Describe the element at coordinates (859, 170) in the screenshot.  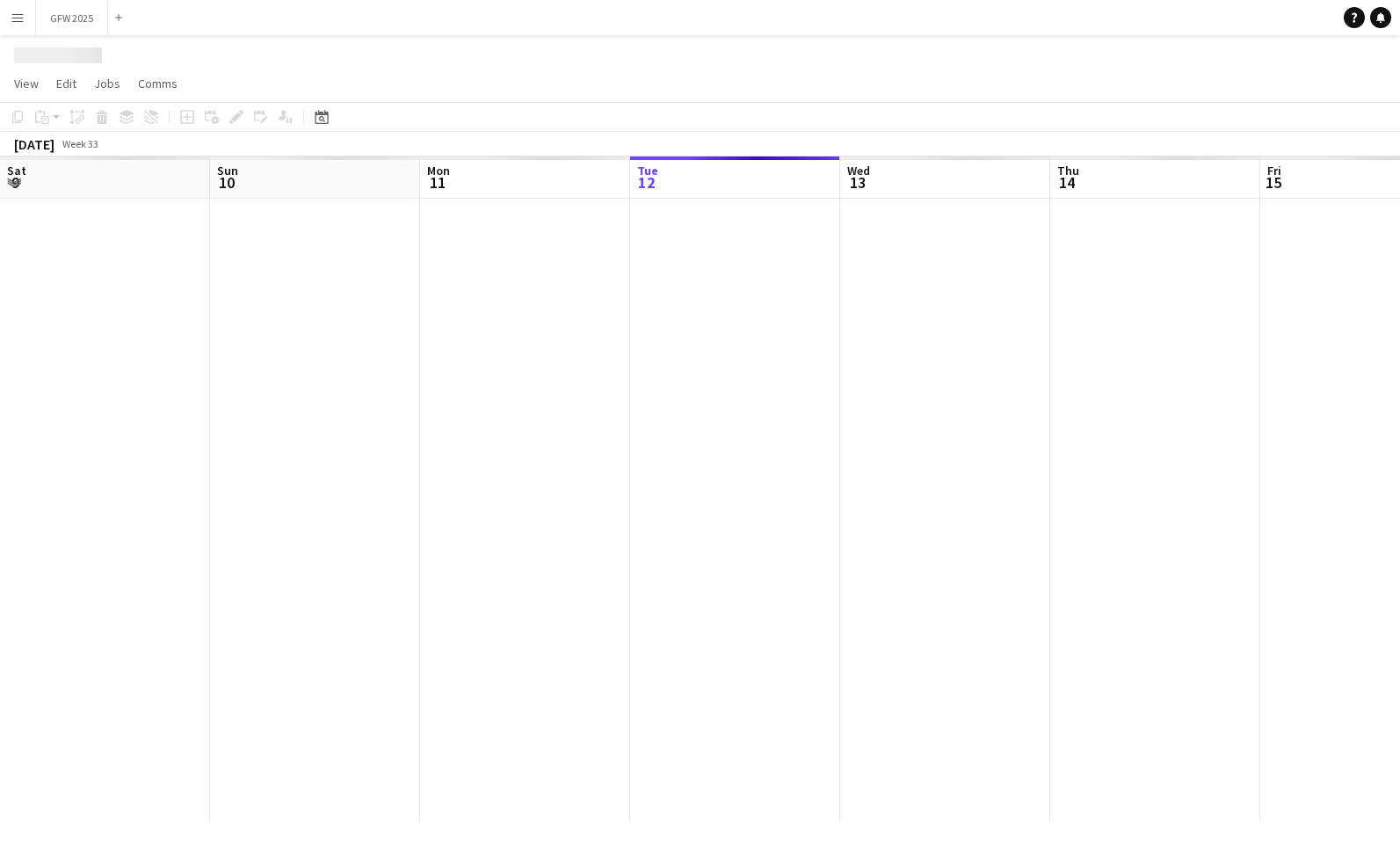
I see `span: Wed` at that location.